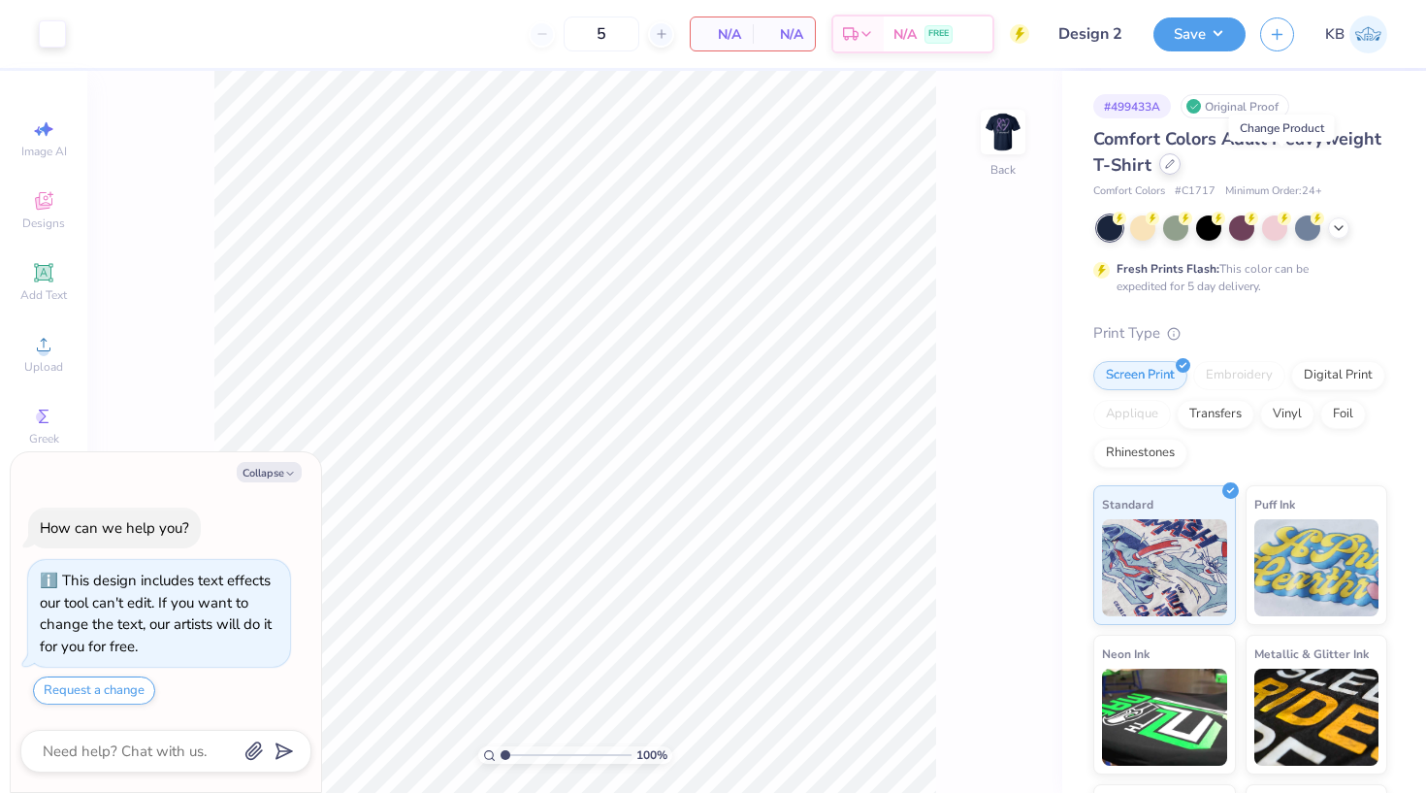  What do you see at coordinates (269, 471) in the screenshot?
I see `button: Collapse` at bounding box center [269, 471].